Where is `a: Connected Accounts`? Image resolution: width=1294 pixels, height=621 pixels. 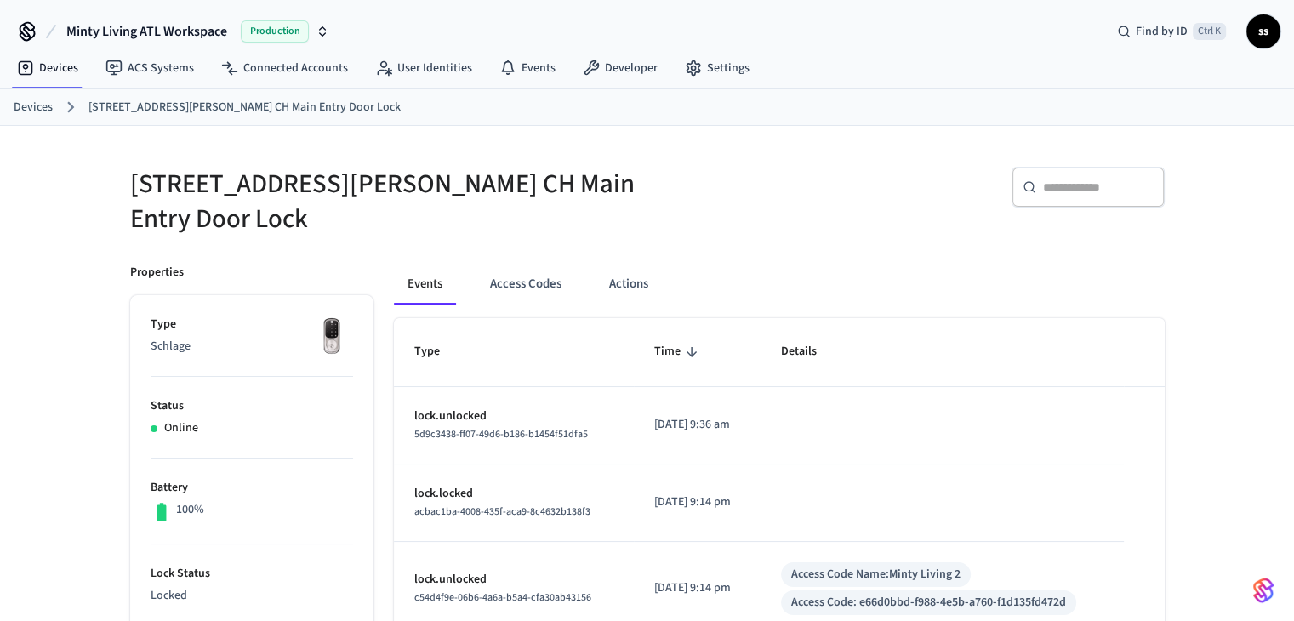 a: Connected Accounts is located at coordinates (284, 68).